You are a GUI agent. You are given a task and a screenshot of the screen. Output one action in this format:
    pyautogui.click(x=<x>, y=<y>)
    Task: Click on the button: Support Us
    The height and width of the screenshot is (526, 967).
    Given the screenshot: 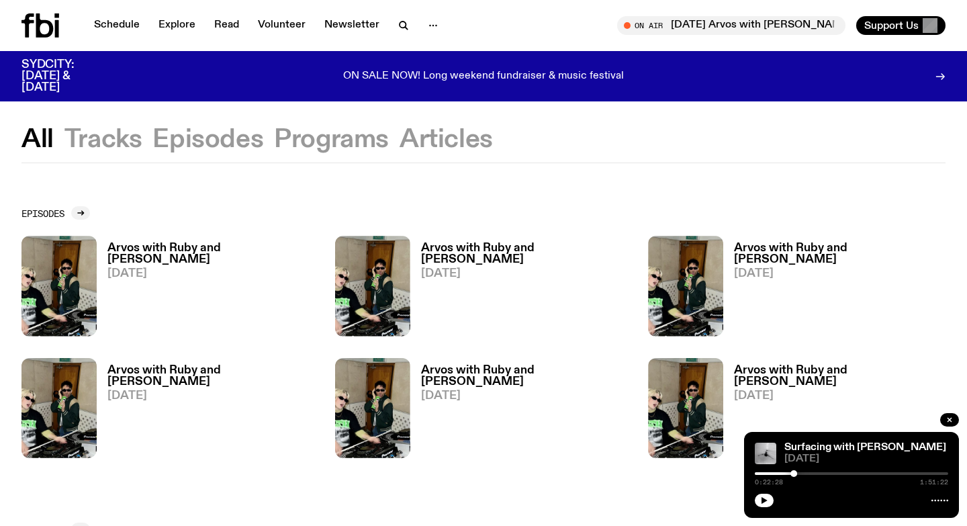 What is the action you would take?
    pyautogui.click(x=900, y=26)
    